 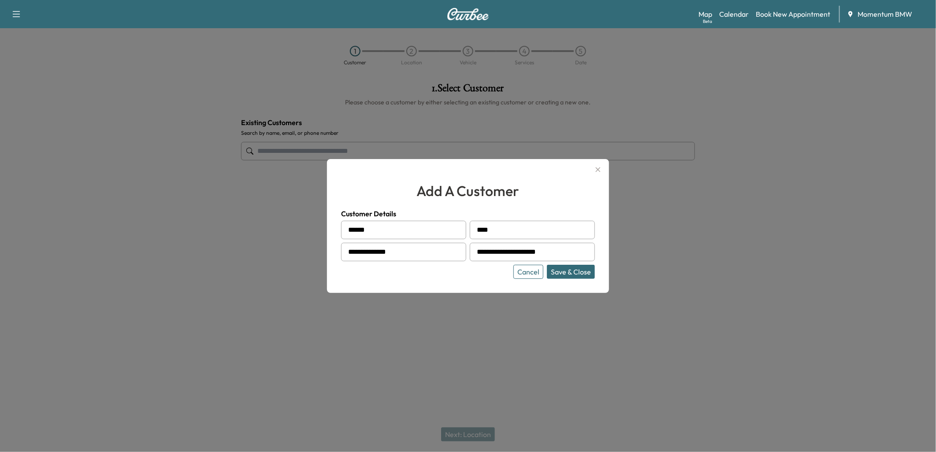 I want to click on button: Cancel, so click(x=528, y=272).